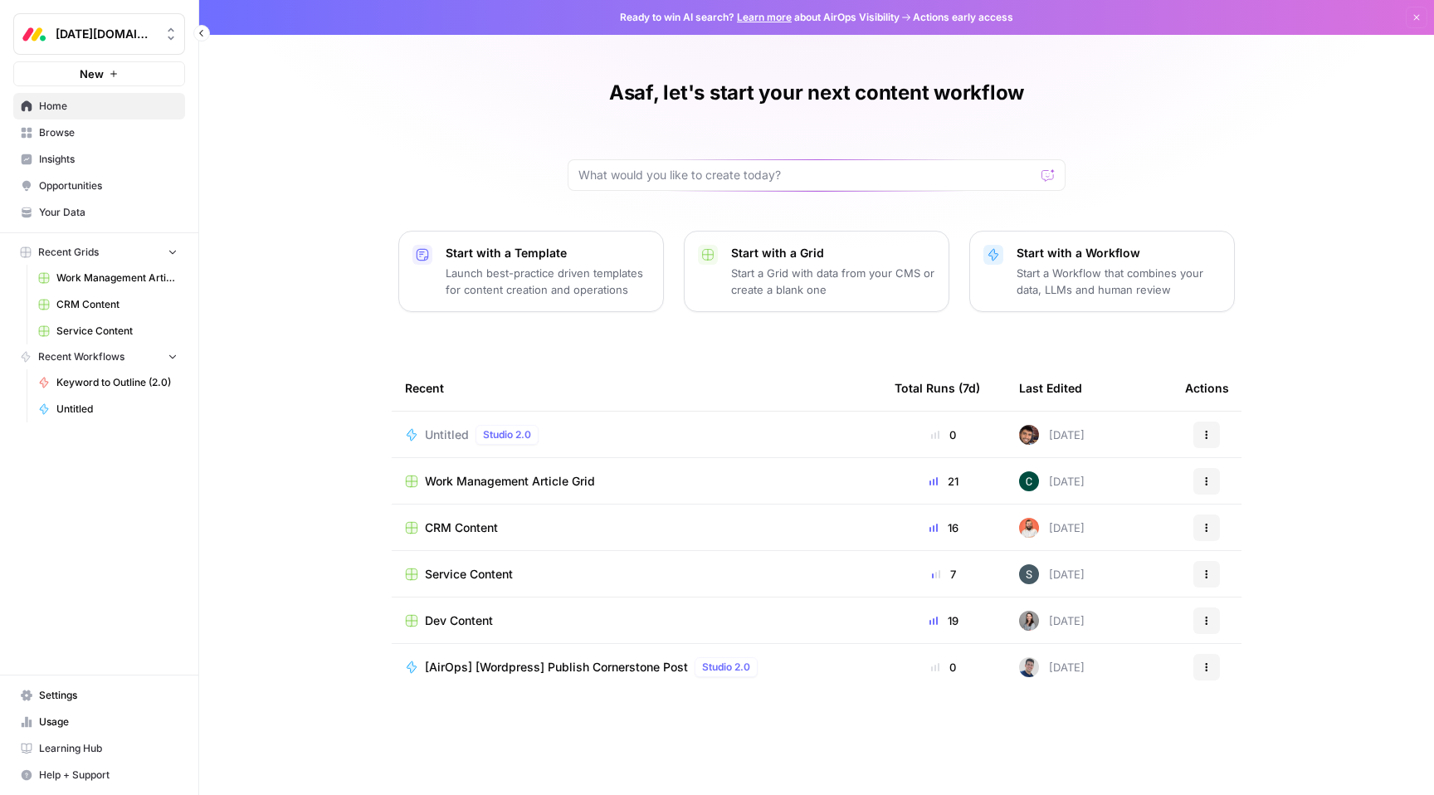 This screenshot has height=795, width=1434. Describe the element at coordinates (816, 271) in the screenshot. I see `button: Start with a GridStart a Grid with data from your CMS or create a blank one` at that location.